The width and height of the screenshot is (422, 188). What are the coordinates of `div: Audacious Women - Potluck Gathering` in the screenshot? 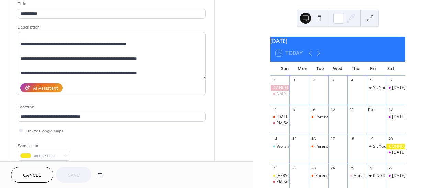 It's located at (357, 175).